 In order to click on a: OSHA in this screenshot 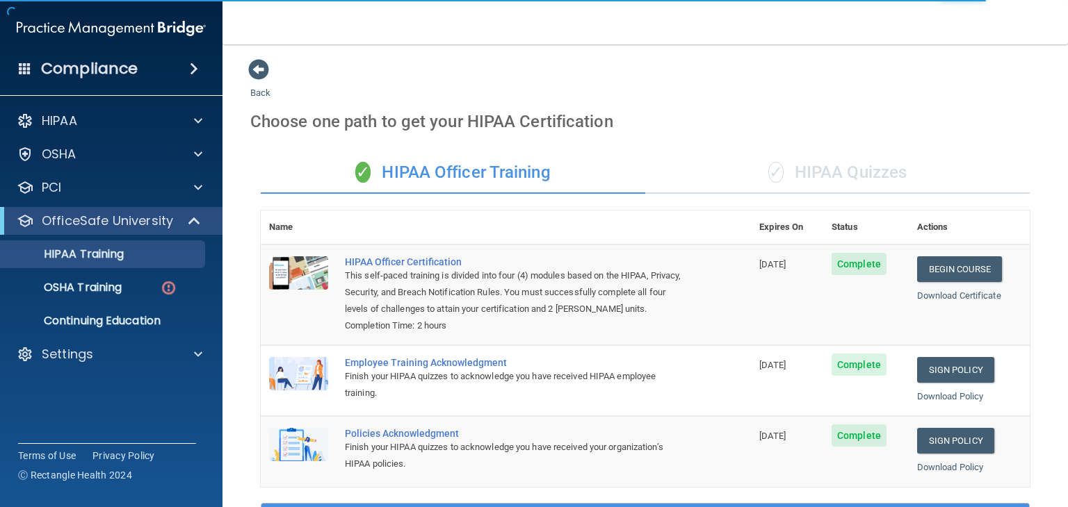, I will do `click(109, 154)`.